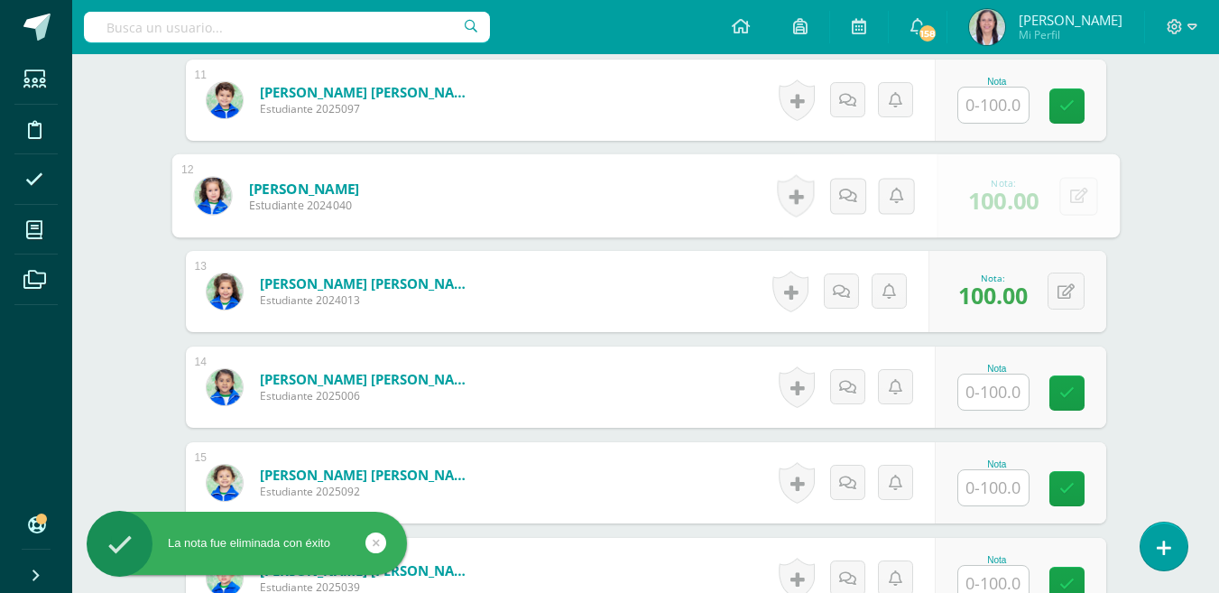  I want to click on span: Estudiante 2025097, so click(368, 108).